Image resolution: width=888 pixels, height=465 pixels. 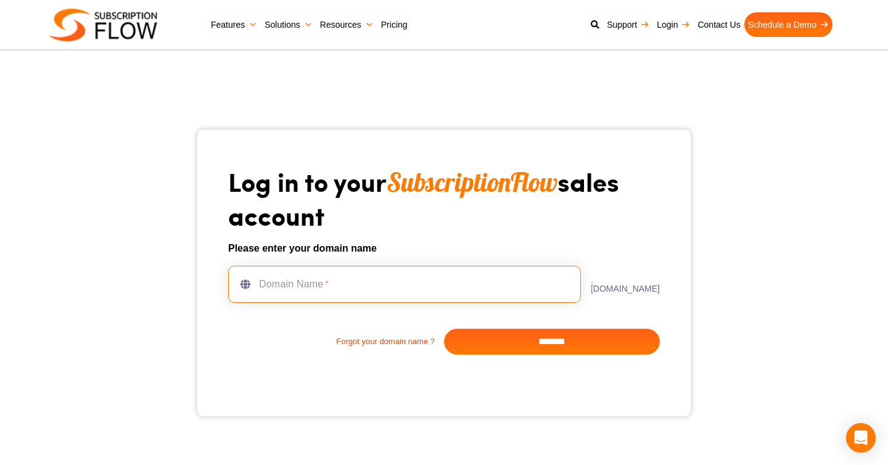 I want to click on a: Contact Us, so click(x=719, y=25).